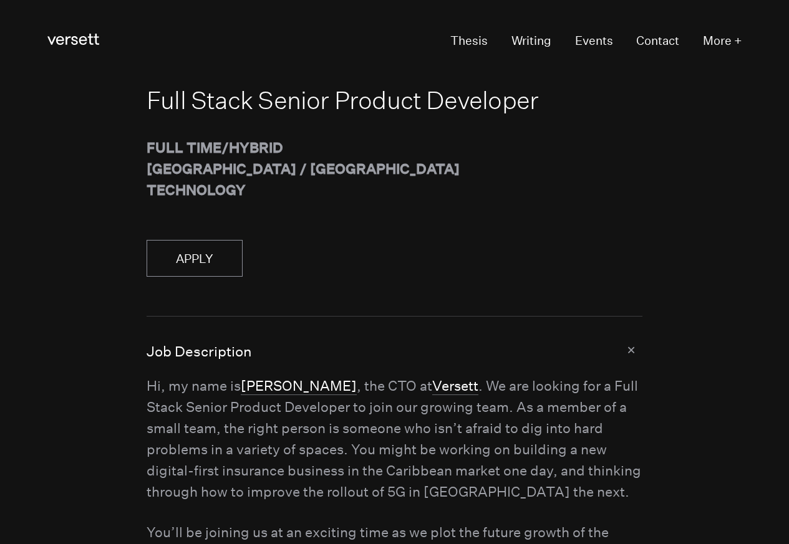 The width and height of the screenshot is (789, 544). What do you see at coordinates (469, 41) in the screenshot?
I see `a: Thesis` at bounding box center [469, 41].